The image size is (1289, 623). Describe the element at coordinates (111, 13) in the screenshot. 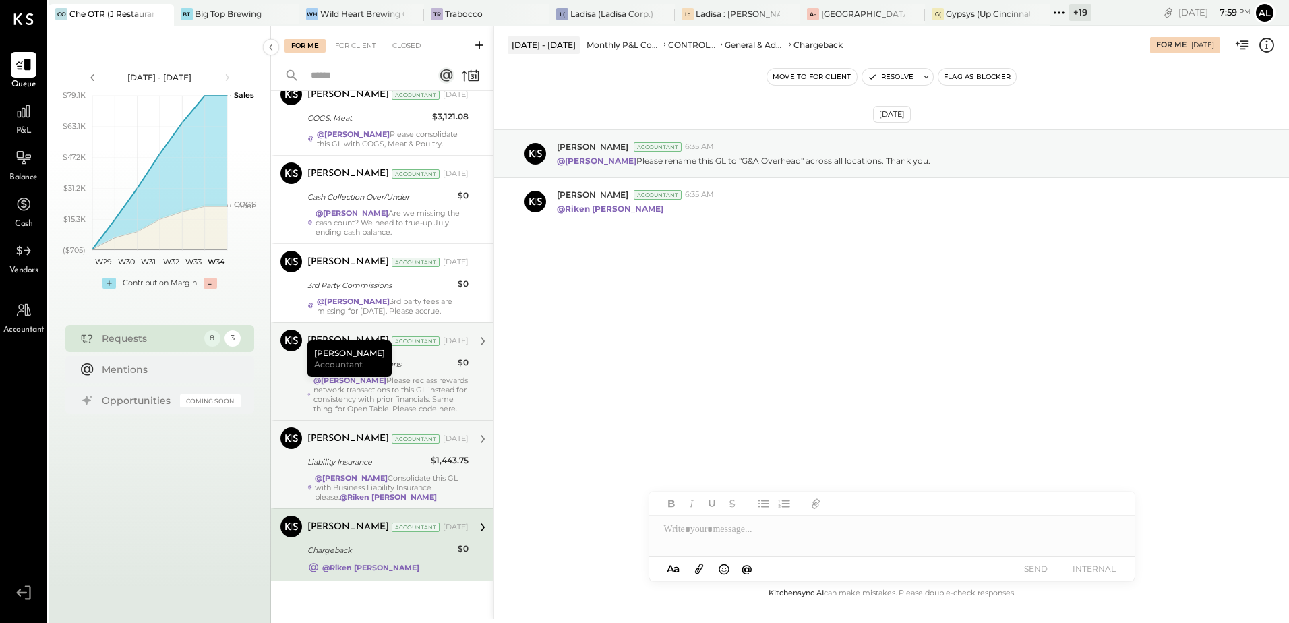

I see `div: Che OTR (J Restaurant LLC) - Ignite` at that location.